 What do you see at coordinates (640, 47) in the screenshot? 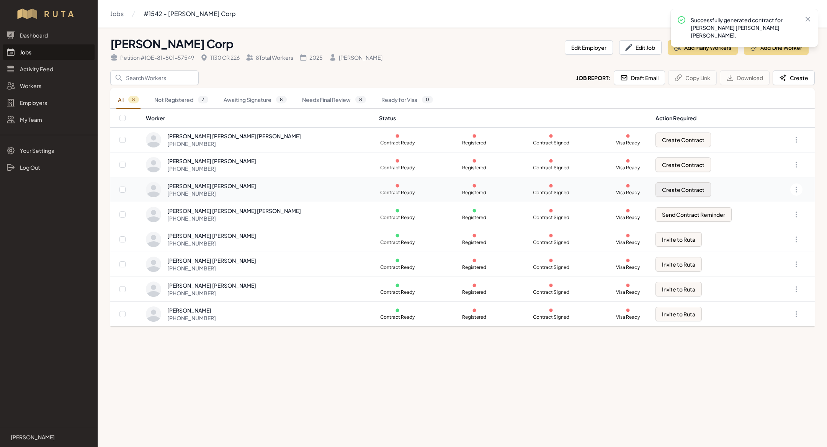
I see `button: Edit Job` at bounding box center [640, 47].